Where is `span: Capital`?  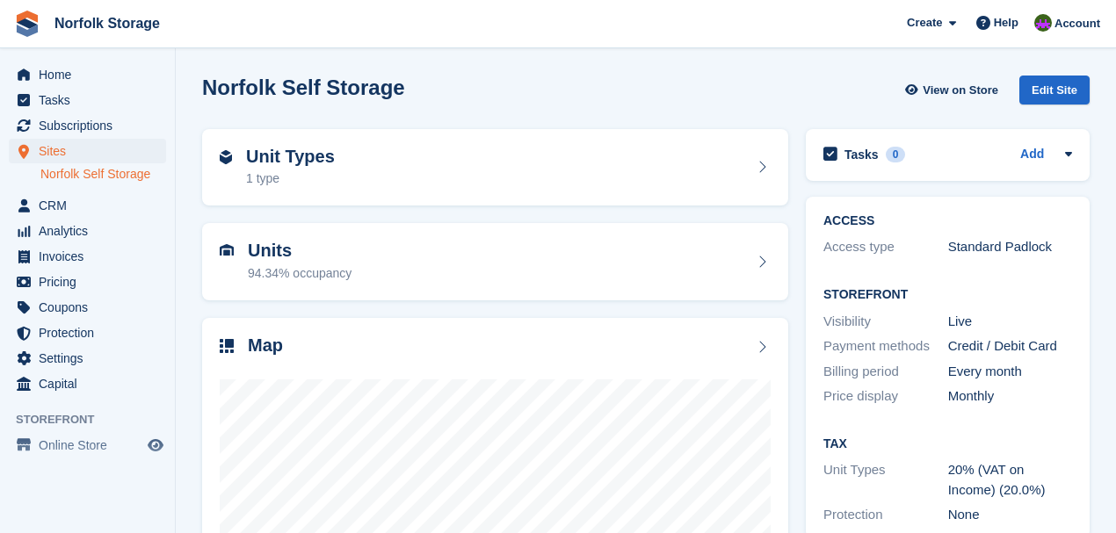 span: Capital is located at coordinates (91, 384).